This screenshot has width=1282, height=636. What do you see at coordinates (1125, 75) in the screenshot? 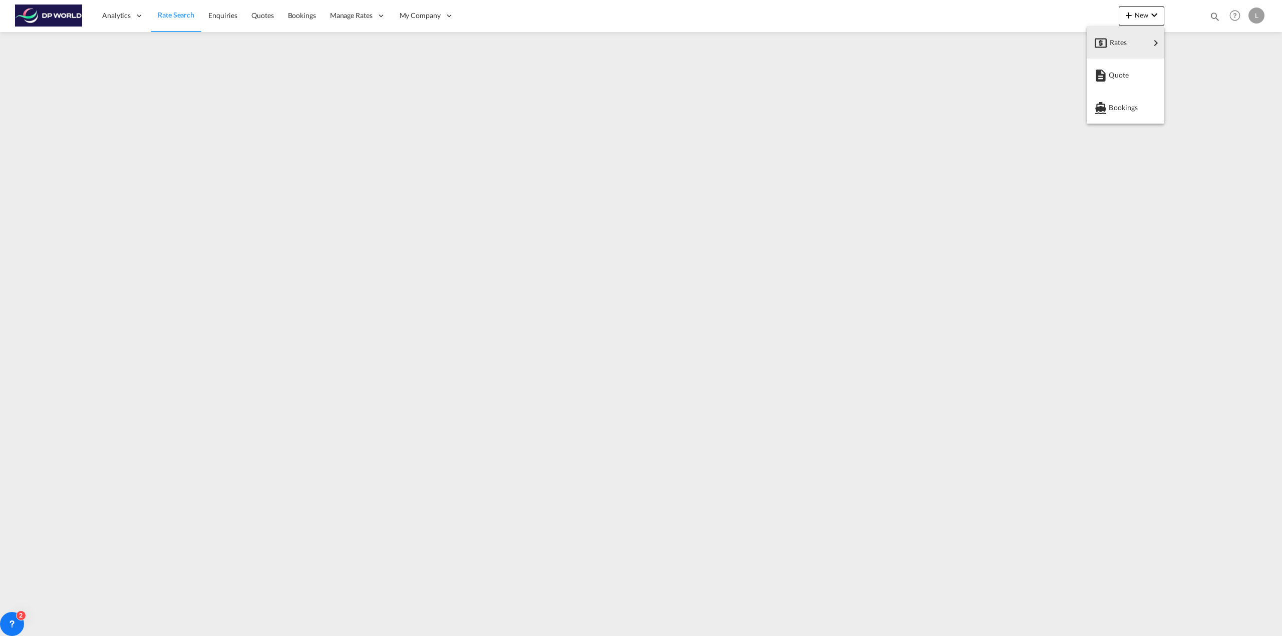
I see `button: Quote` at bounding box center [1125, 75].